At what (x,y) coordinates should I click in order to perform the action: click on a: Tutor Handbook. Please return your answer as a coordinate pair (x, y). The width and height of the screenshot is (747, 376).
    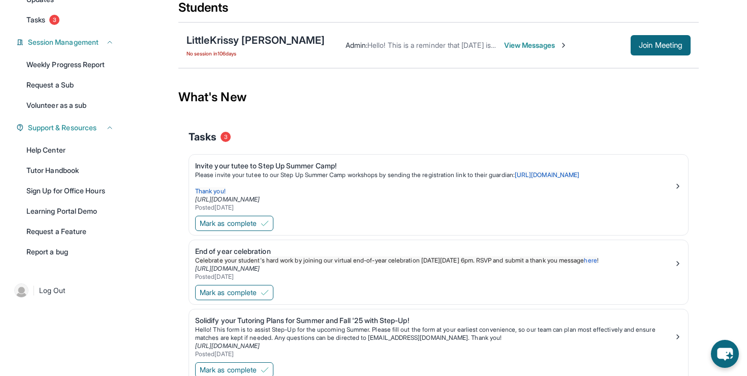
    Looking at the image, I should click on (70, 170).